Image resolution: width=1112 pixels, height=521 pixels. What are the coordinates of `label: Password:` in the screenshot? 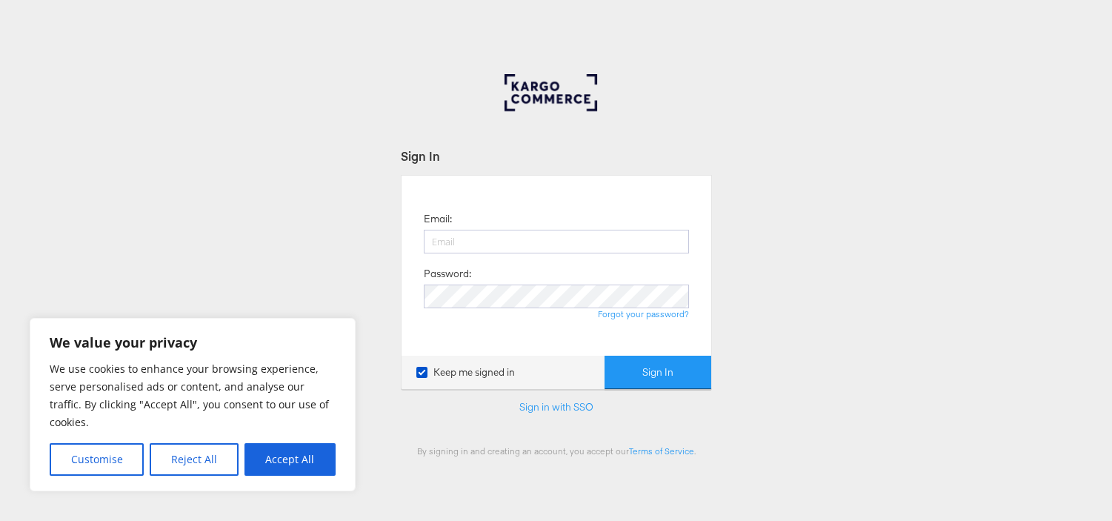 It's located at (447, 273).